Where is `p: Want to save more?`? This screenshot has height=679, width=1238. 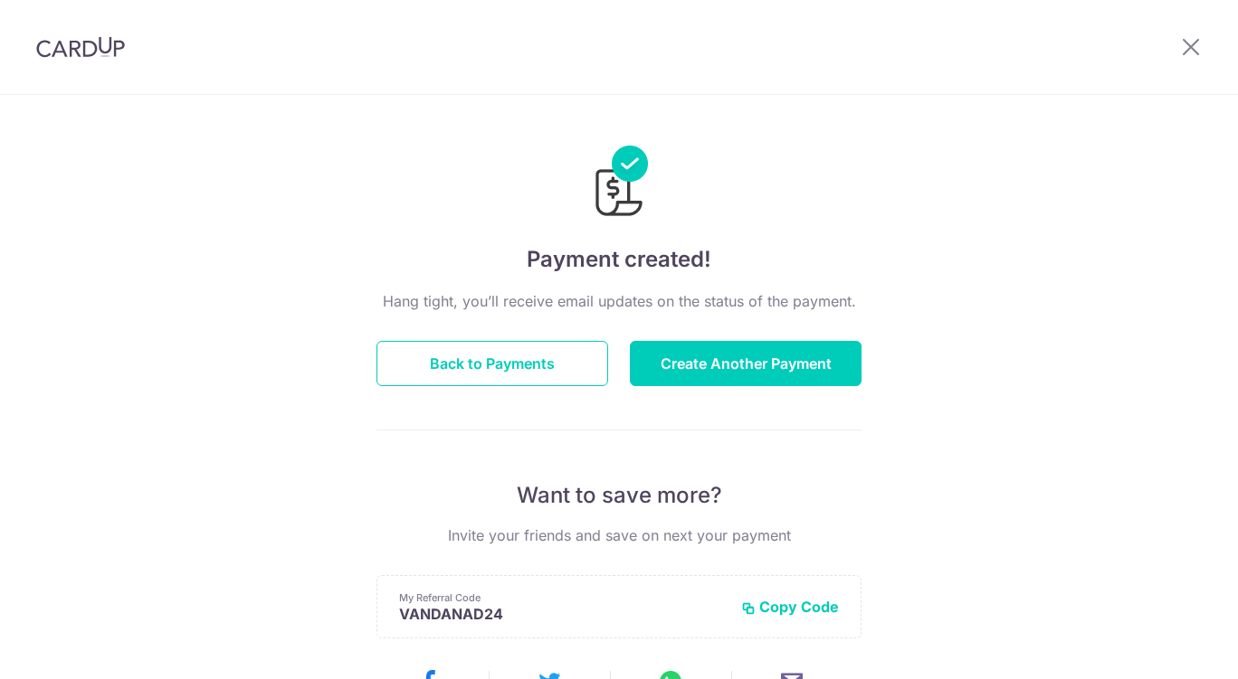 p: Want to save more? is located at coordinates (619, 496).